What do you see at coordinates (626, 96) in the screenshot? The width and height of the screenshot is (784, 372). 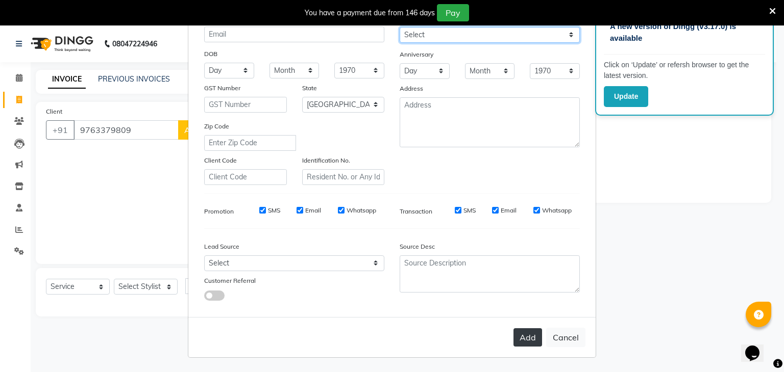 I see `button: Update` at bounding box center [626, 96].